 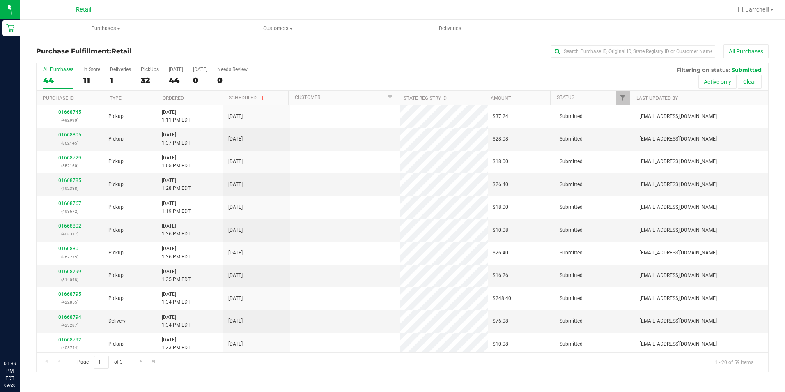 What do you see at coordinates (92, 80) in the screenshot?
I see `div: 11` at bounding box center [92, 80].